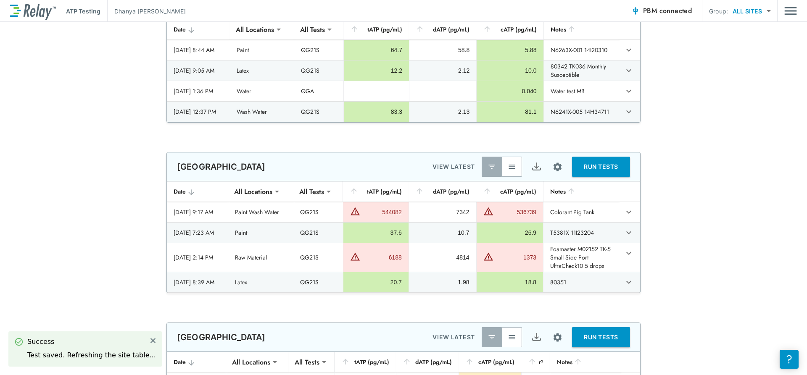 This screenshot has height=375, width=807. Describe the element at coordinates (83, 11) in the screenshot. I see `p: ATP Testing` at that location.